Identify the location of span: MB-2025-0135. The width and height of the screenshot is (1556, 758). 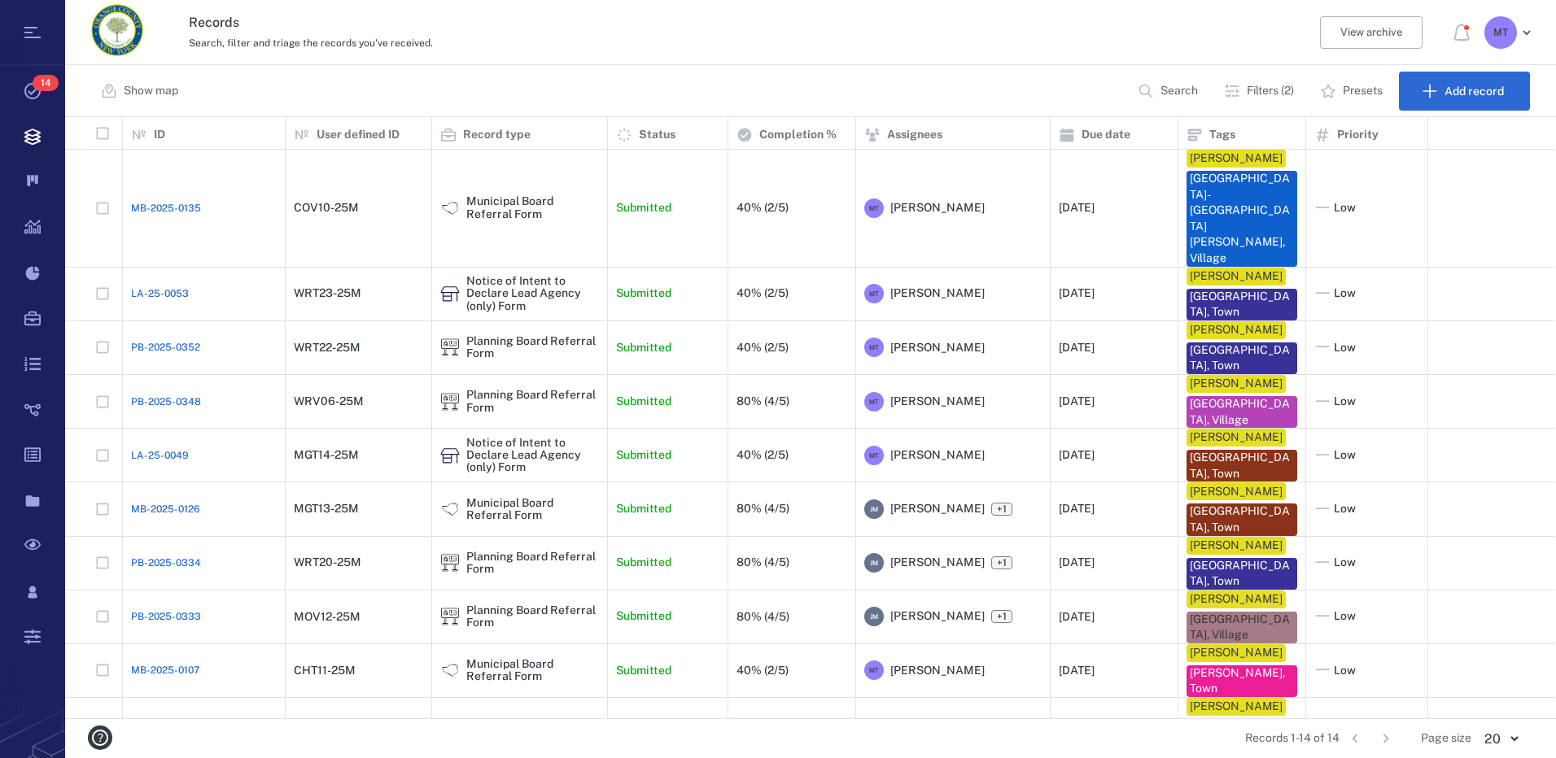
(166, 208).